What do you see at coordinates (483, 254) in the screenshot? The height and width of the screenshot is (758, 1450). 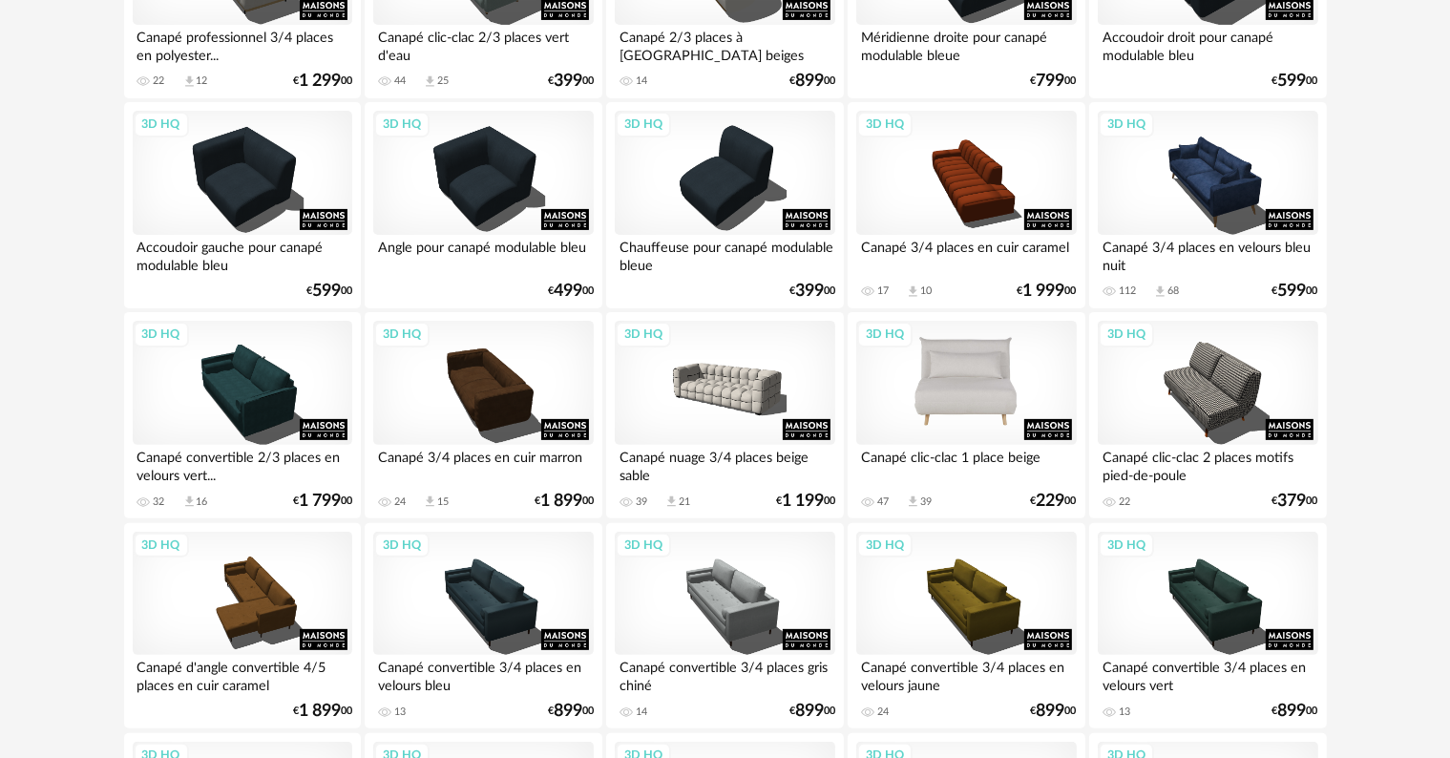 I see `div: Angle pour canapé modulable bleu` at bounding box center [483, 254].